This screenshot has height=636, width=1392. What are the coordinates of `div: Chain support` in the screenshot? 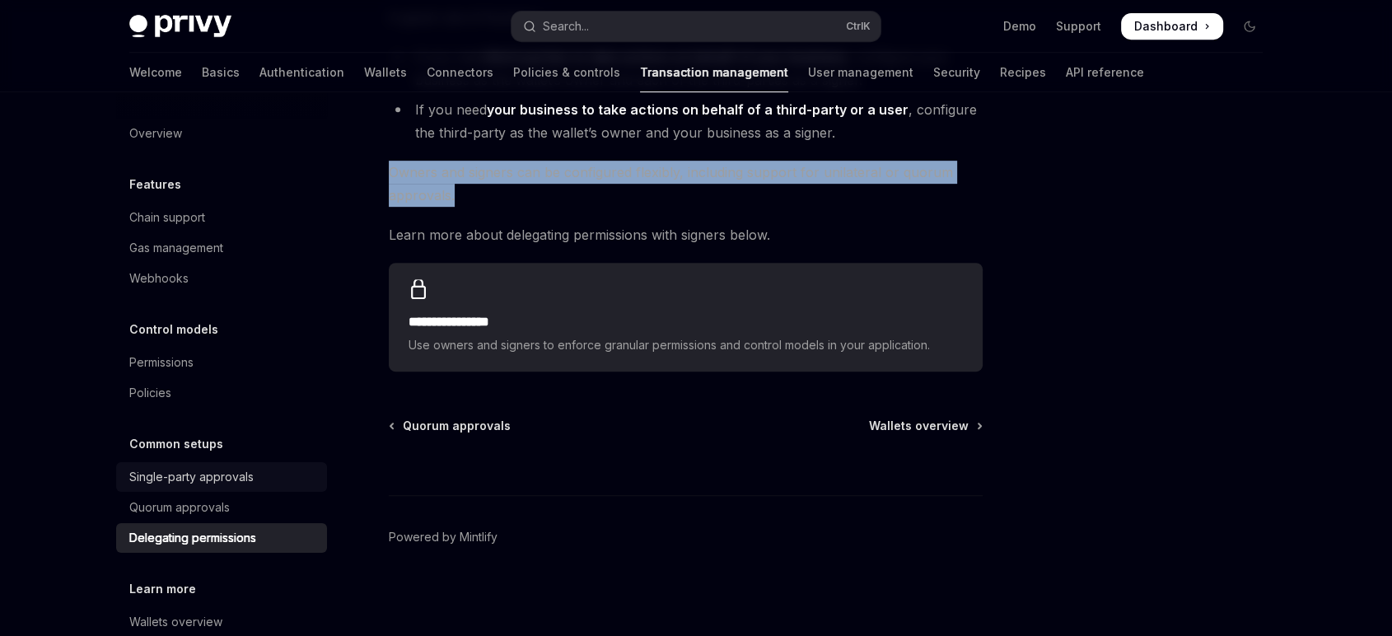 It's located at (167, 218).